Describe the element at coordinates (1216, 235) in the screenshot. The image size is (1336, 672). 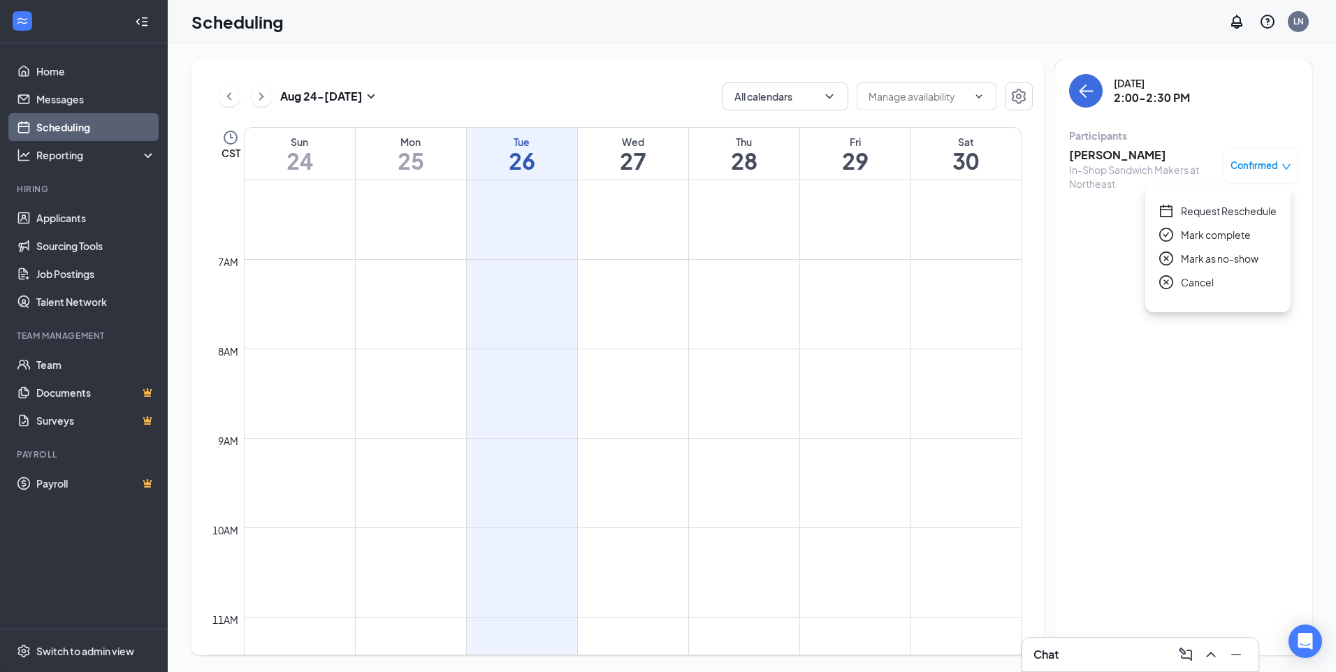
I see `span: Mark complete` at that location.